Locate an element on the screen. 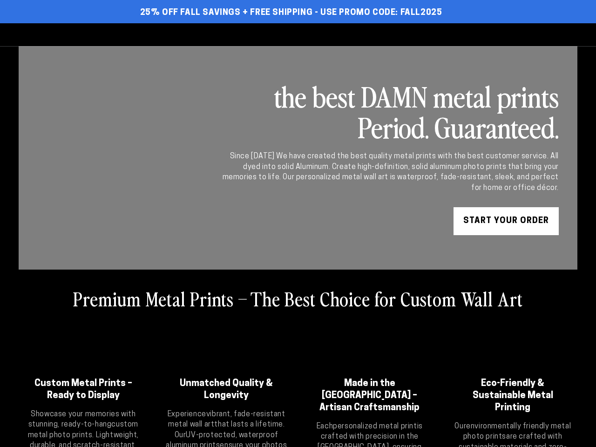  h2: the best DAMN metal prints Period. Guaranteed. is located at coordinates (390, 111).